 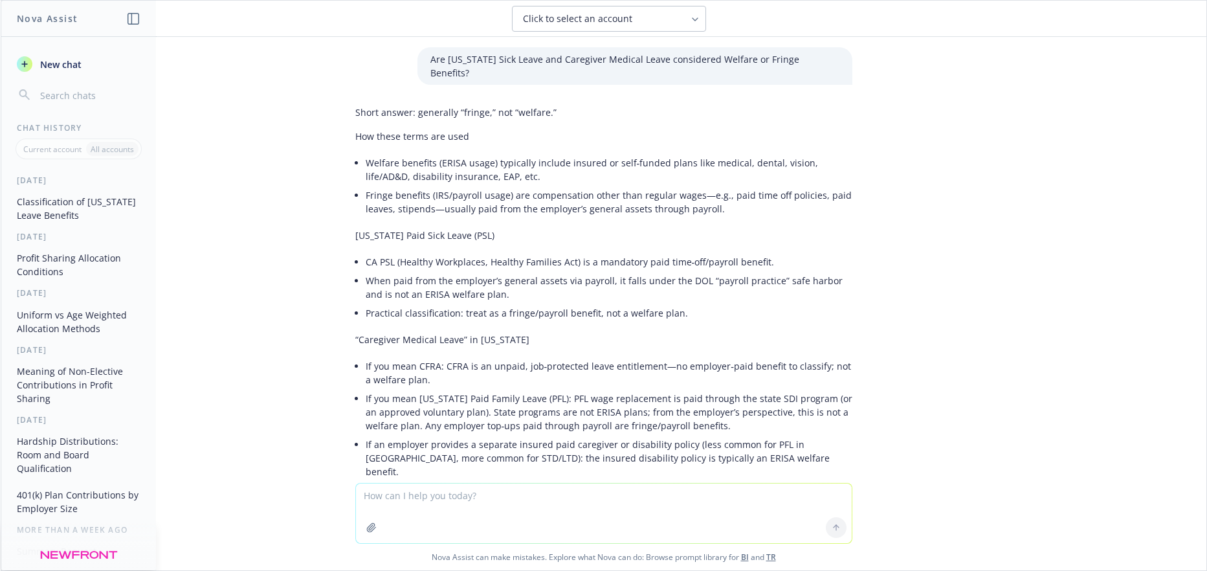 What do you see at coordinates (112, 149) in the screenshot?
I see `p: All accounts` at bounding box center [112, 149].